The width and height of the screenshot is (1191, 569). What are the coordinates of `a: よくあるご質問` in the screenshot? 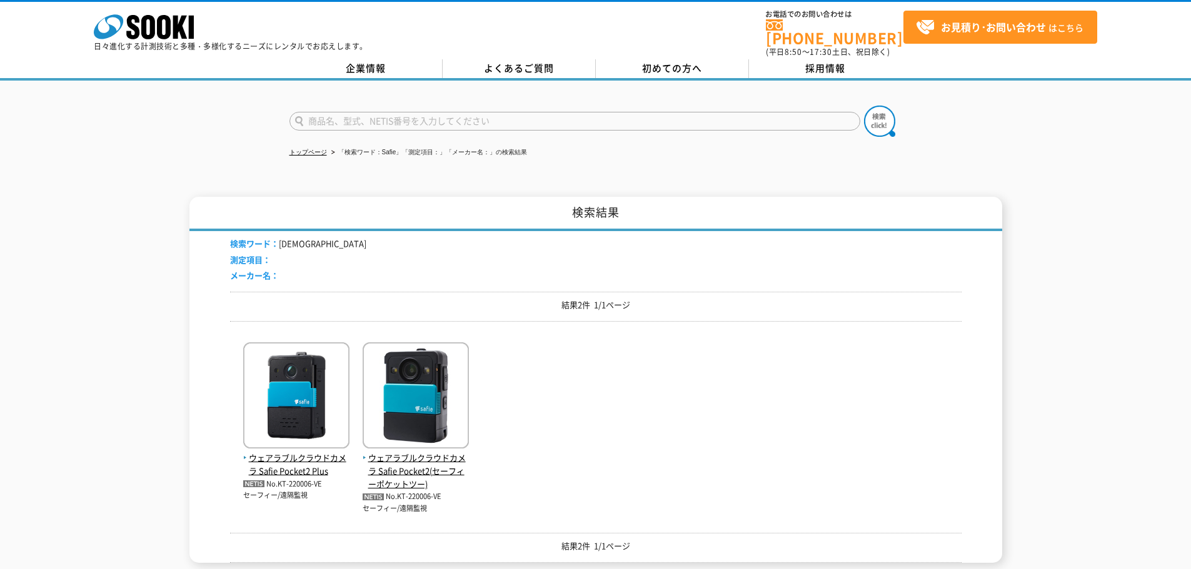 It's located at (519, 69).